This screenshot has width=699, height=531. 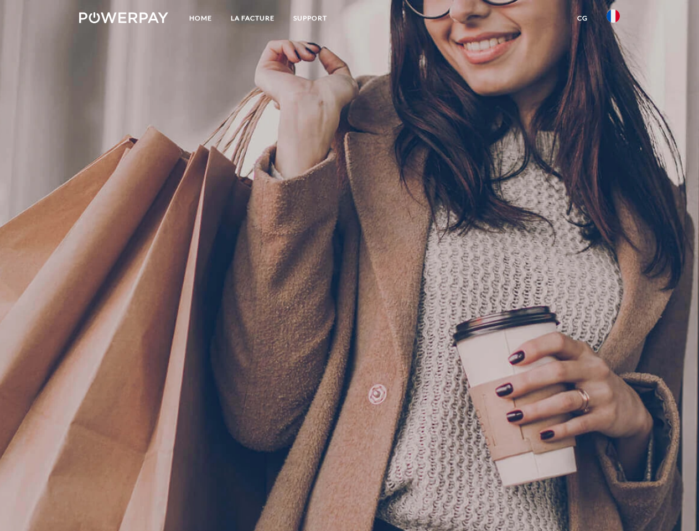 I want to click on img: fr, so click(x=613, y=16).